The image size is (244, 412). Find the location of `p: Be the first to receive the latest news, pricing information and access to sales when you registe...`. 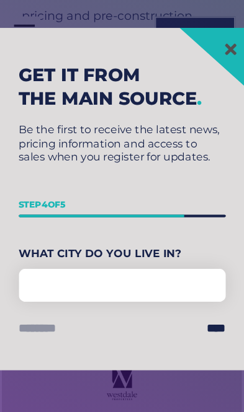

p: Be the first to receive the latest news, pricing information and access to sales when you registe... is located at coordinates (121, 160).